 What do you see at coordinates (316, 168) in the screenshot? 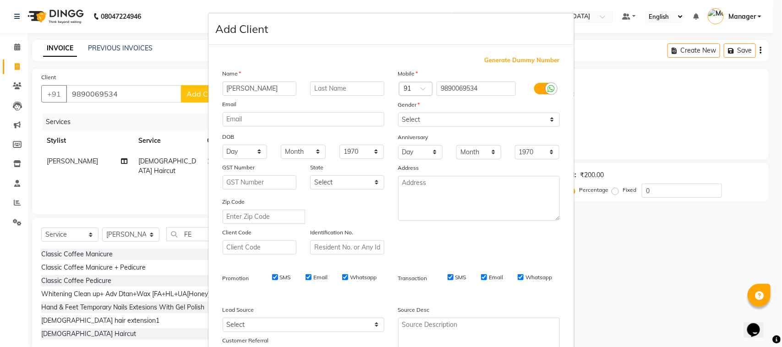
I see `label: State` at bounding box center [316, 168].